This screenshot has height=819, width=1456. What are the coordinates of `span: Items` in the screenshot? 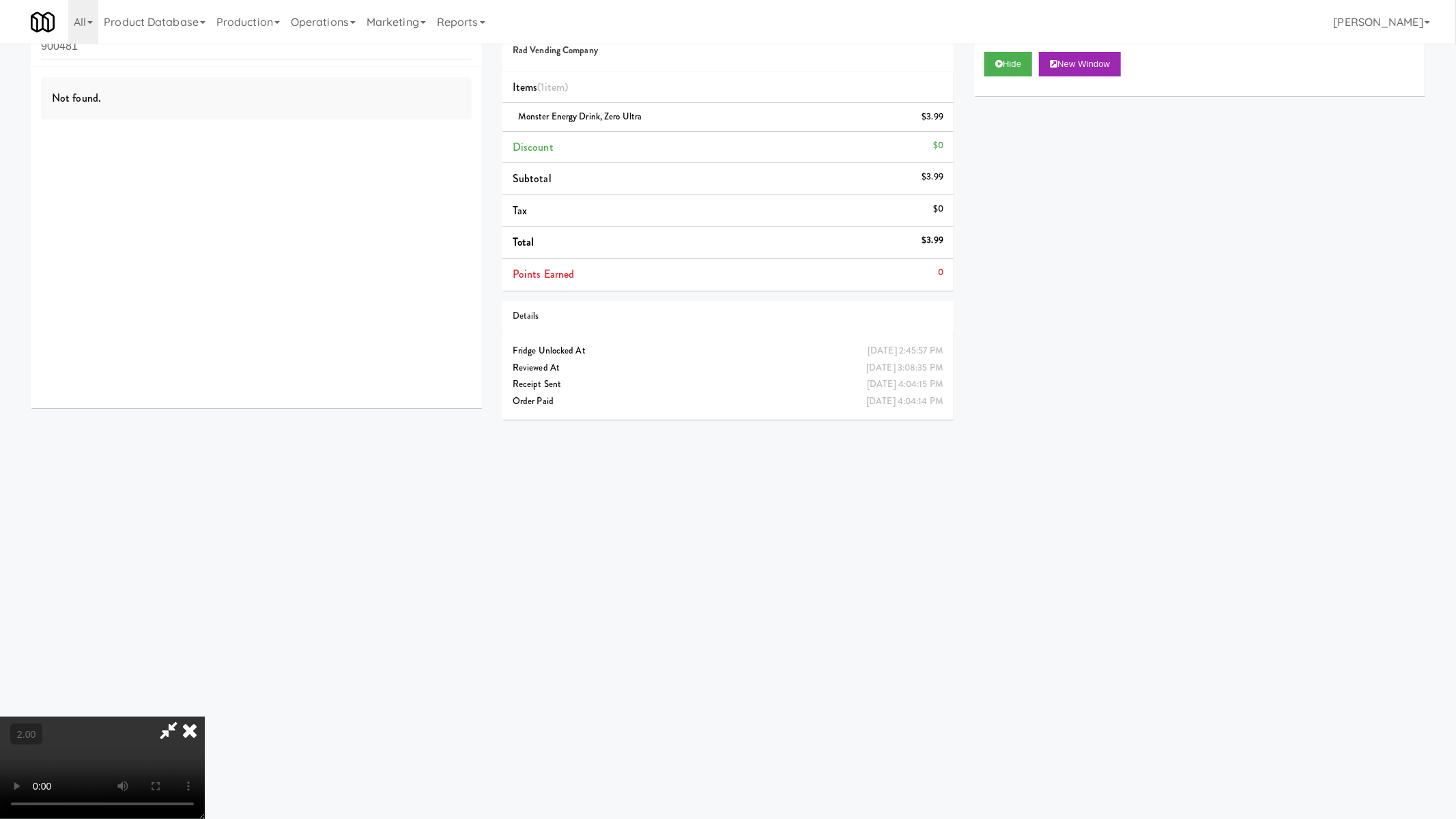 It's located at (540, 86).